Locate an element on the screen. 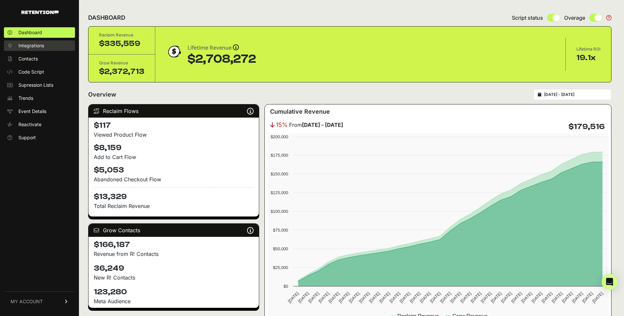  a: MY ACCOUNT is located at coordinates (39, 301).